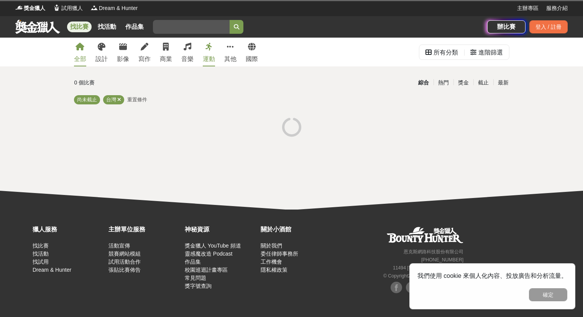  What do you see at coordinates (119, 245) in the screenshot?
I see `a: 活動宣傳` at bounding box center [119, 245].